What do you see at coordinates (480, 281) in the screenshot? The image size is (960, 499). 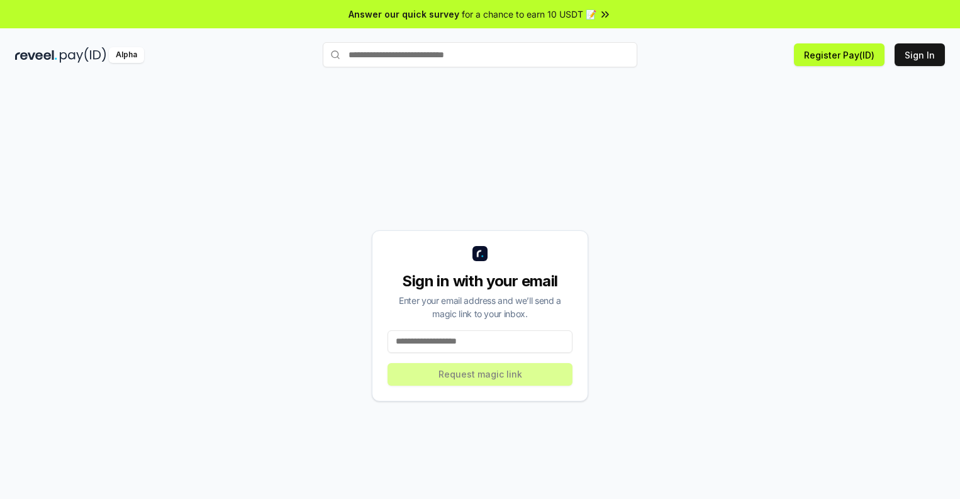 I see `div: Sign in with your email` at bounding box center [480, 281].